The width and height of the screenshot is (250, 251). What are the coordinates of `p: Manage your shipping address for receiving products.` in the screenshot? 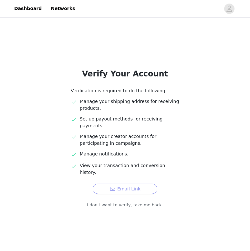 It's located at (130, 105).